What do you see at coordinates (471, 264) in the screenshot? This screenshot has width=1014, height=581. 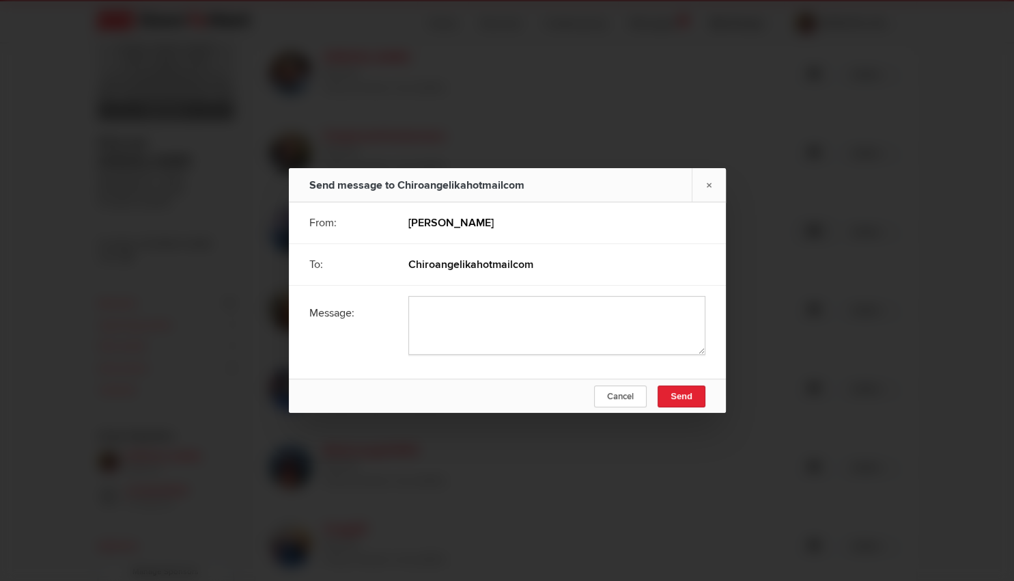 I see `b: Chiroangelikahotmailcom` at bounding box center [471, 264].